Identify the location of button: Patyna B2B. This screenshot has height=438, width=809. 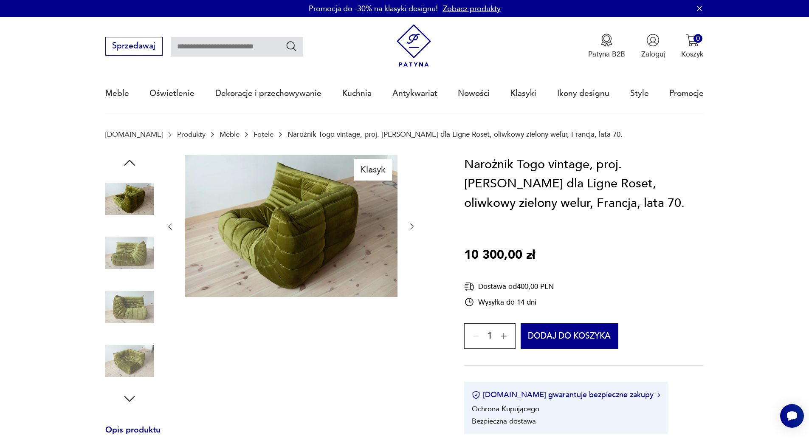
(607, 46).